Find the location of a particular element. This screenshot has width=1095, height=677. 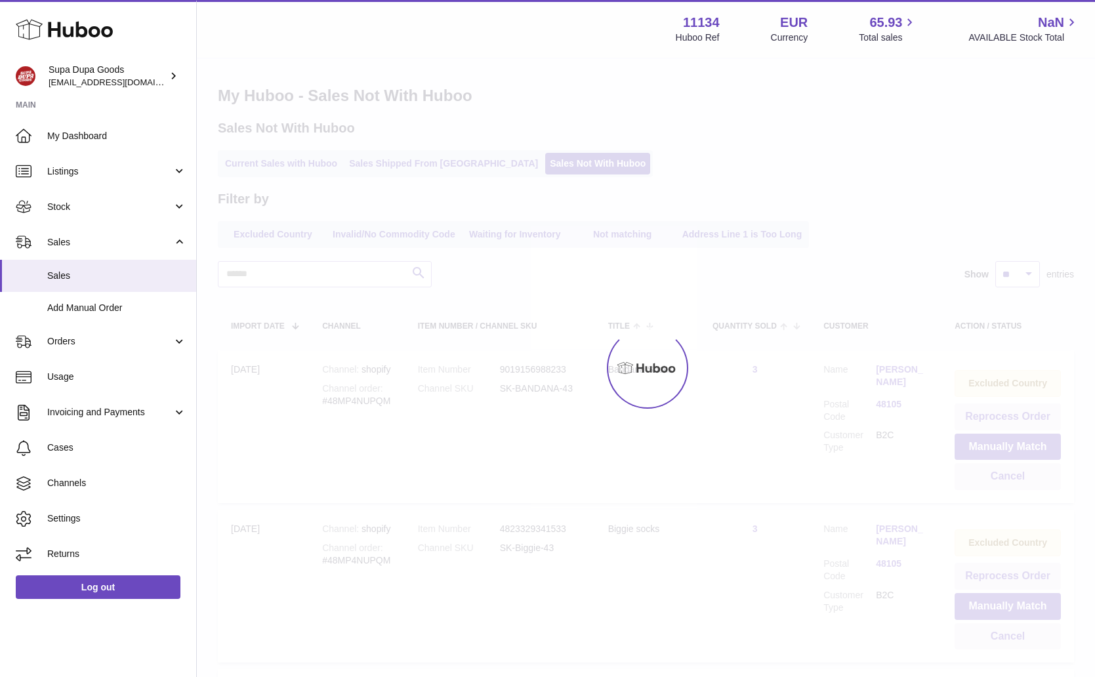

span: NaN is located at coordinates (1051, 22).